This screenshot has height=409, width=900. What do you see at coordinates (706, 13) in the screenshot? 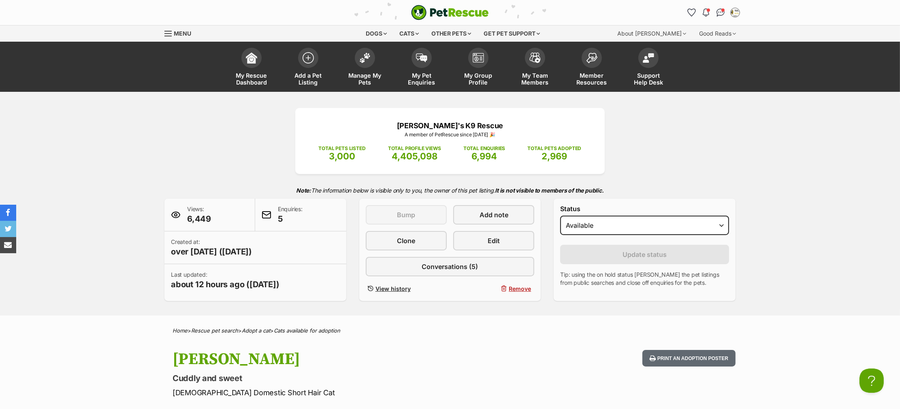
I see `button: Notifications` at bounding box center [706, 13].